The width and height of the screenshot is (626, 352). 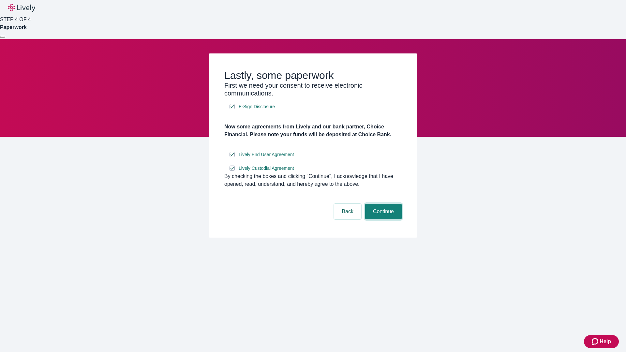 I want to click on span: E-Sign Disclosure, so click(x=256, y=107).